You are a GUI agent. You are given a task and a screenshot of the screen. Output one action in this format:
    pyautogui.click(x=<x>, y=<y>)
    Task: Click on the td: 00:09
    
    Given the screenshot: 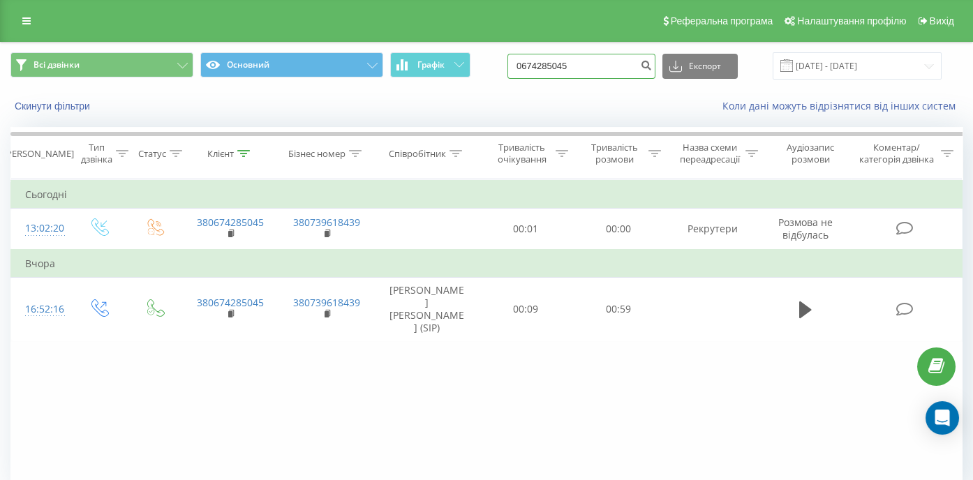 What is the action you would take?
    pyautogui.click(x=525, y=309)
    